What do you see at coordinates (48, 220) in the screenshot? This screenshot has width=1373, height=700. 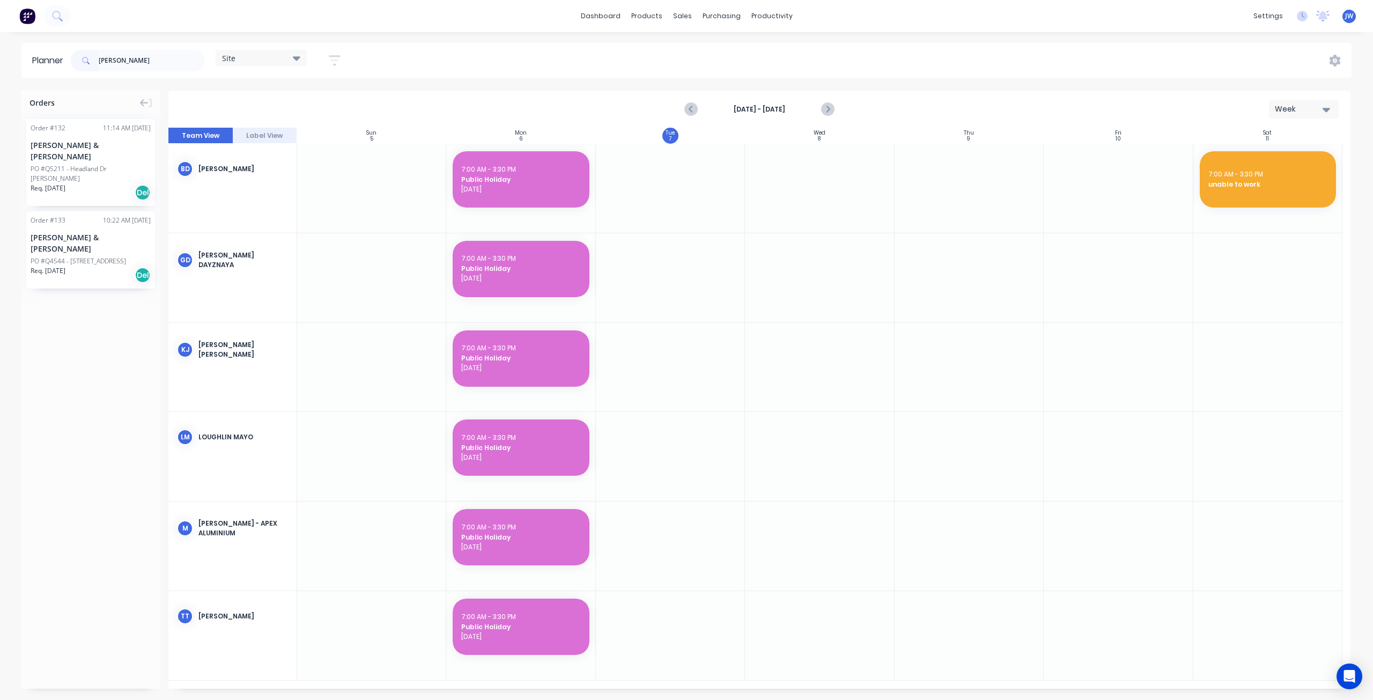 I see `div: Order # 133` at bounding box center [48, 220].